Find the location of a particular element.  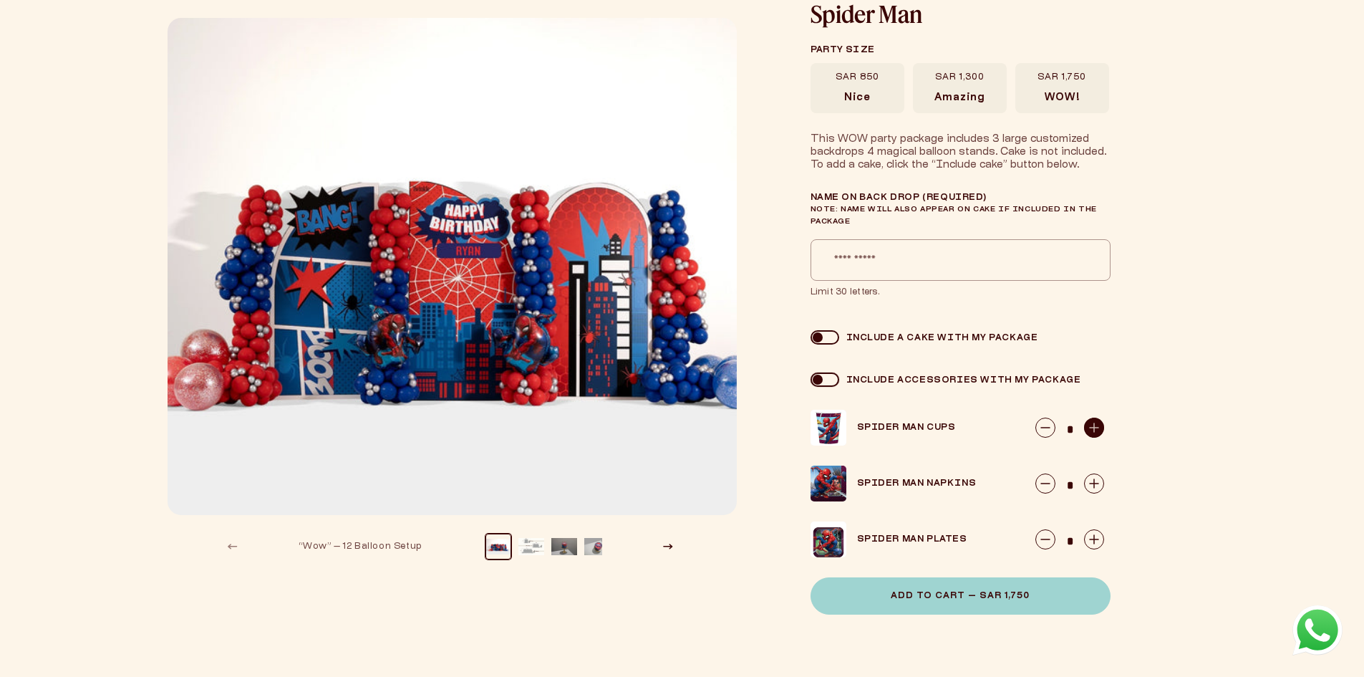

img: Spider man Napkins is located at coordinates (829, 483).